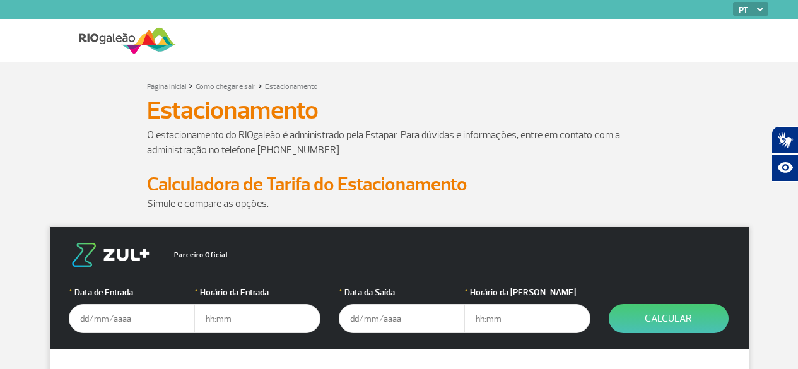  What do you see at coordinates (785, 140) in the screenshot?
I see `button: Abrir tradutor de língua de sinais.` at bounding box center [785, 140].